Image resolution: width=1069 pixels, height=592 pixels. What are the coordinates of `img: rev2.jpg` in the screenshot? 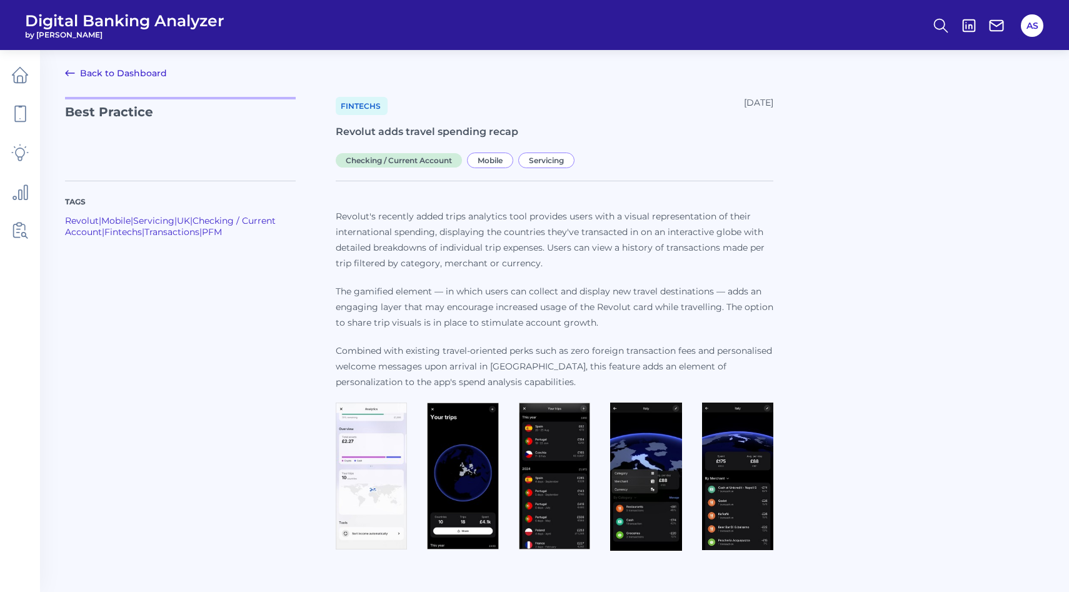 It's located at (463, 476).